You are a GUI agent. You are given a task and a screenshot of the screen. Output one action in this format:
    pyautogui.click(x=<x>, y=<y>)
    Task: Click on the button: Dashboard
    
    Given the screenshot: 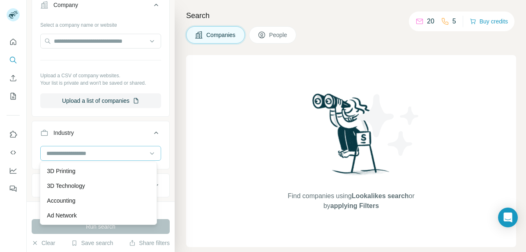 What is the action you would take?
    pyautogui.click(x=13, y=171)
    